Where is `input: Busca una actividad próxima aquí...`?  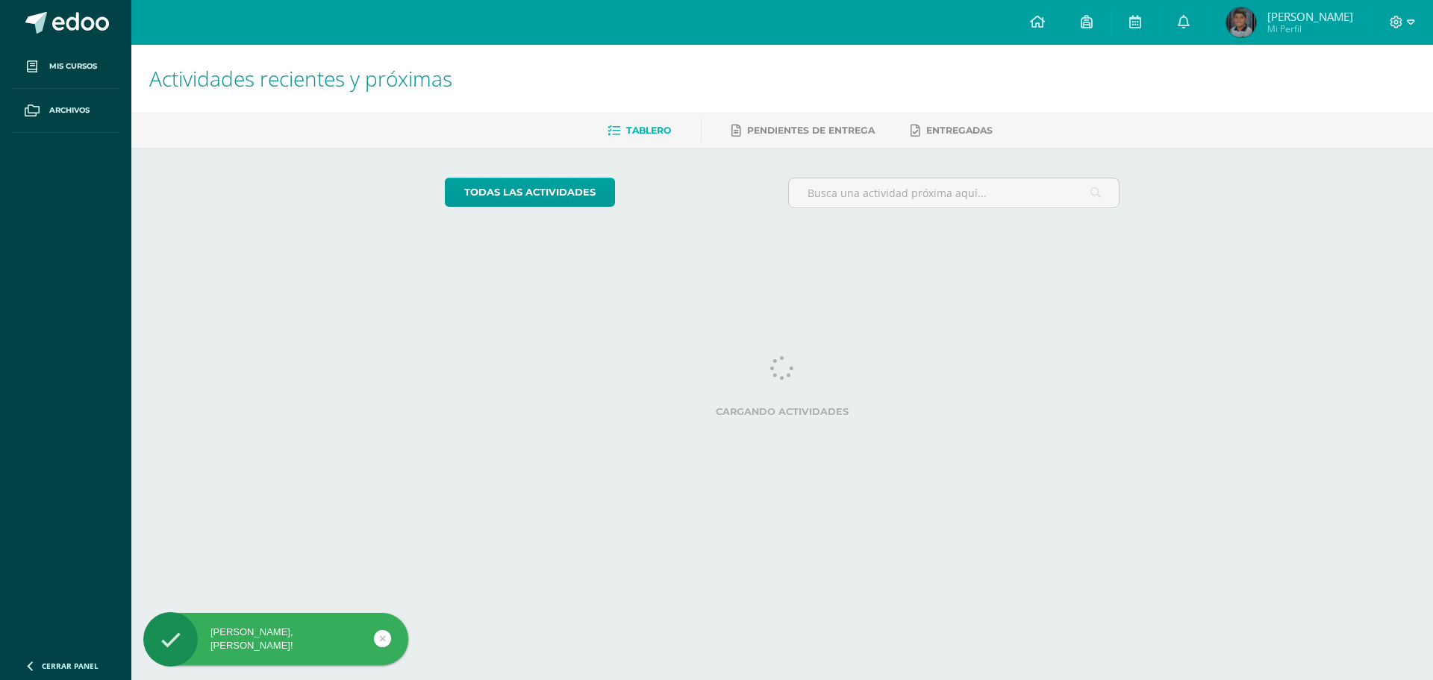
input: Busca una actividad próxima aquí... is located at coordinates (954, 193).